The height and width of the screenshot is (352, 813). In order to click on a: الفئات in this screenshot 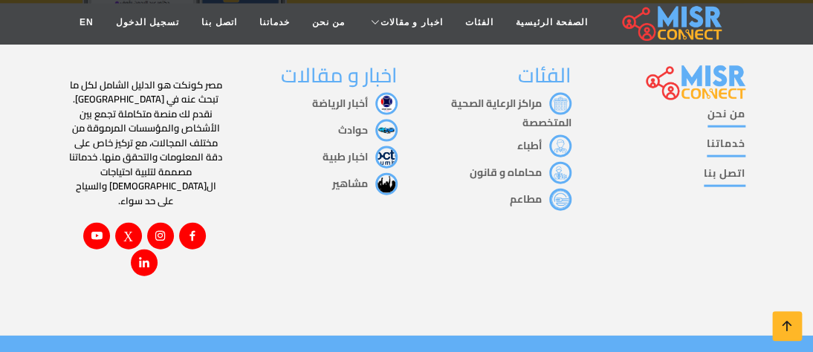, I will do `click(478, 22)`.